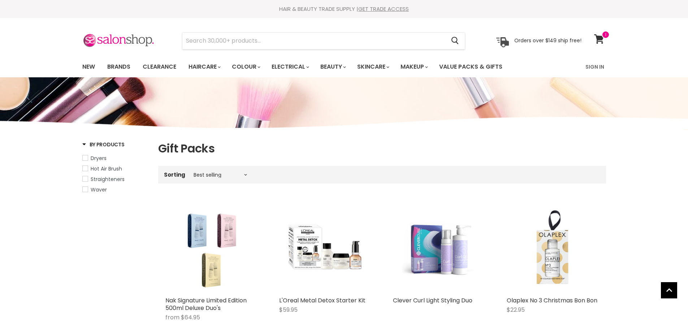 Image resolution: width=688 pixels, height=332 pixels. I want to click on img: Nak Signature Limited Edition 500ml Deluxe Duo's, so click(211, 247).